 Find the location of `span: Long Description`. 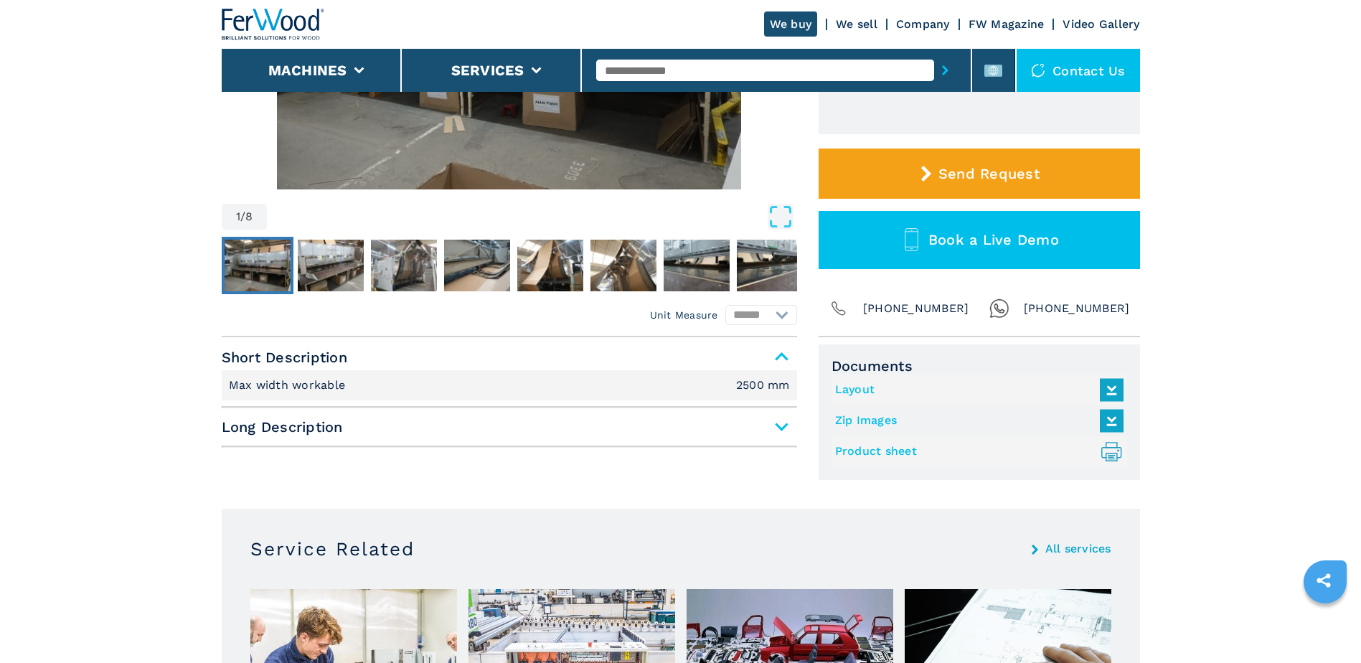

span: Long Description is located at coordinates (509, 427).